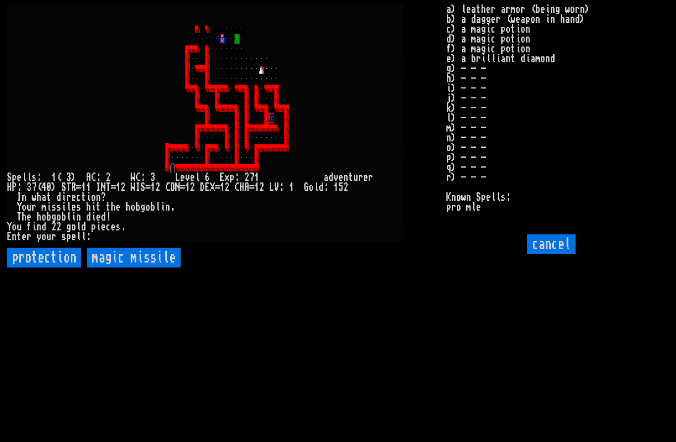  I want to click on div: D, so click(202, 188).